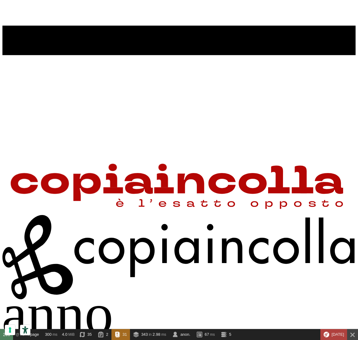 The image size is (358, 340). I want to click on span: 4.0, so click(65, 334).